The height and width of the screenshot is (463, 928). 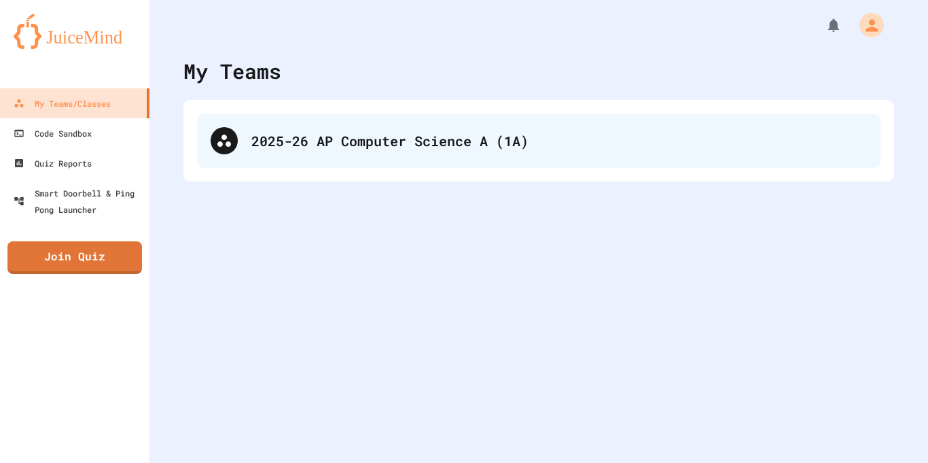 I want to click on div: My Notifications, so click(x=823, y=25).